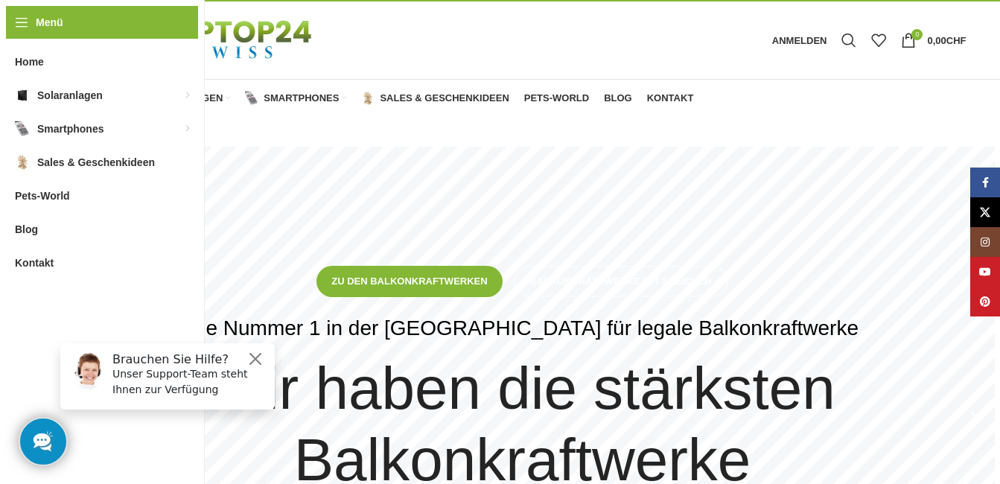 This screenshot has width=1000, height=484. Describe the element at coordinates (799, 40) in the screenshot. I see `span: Anmelden` at that location.